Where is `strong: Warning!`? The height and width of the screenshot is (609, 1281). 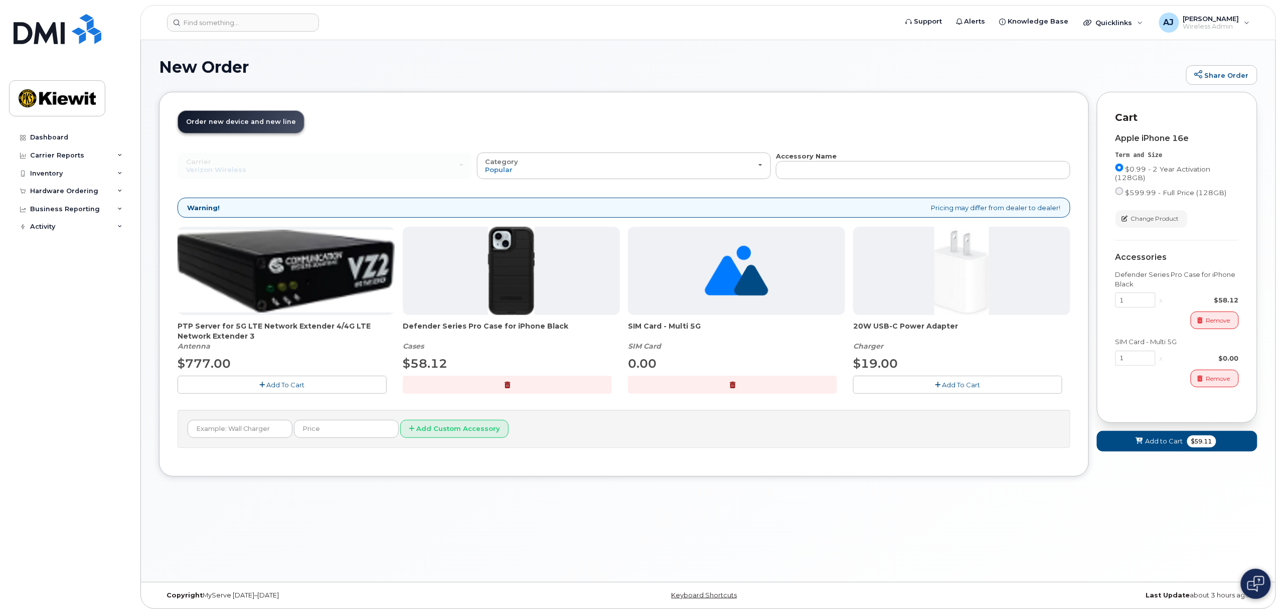 strong: Warning! is located at coordinates (203, 208).